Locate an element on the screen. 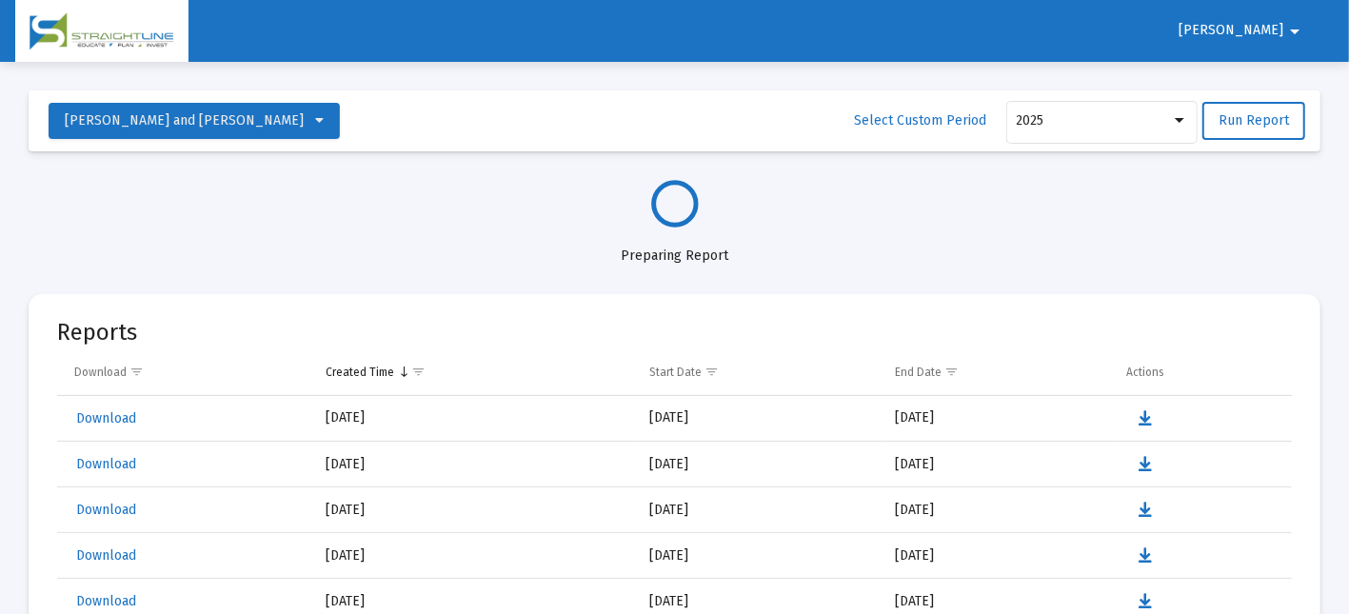  td: Column Download is located at coordinates (185, 372).